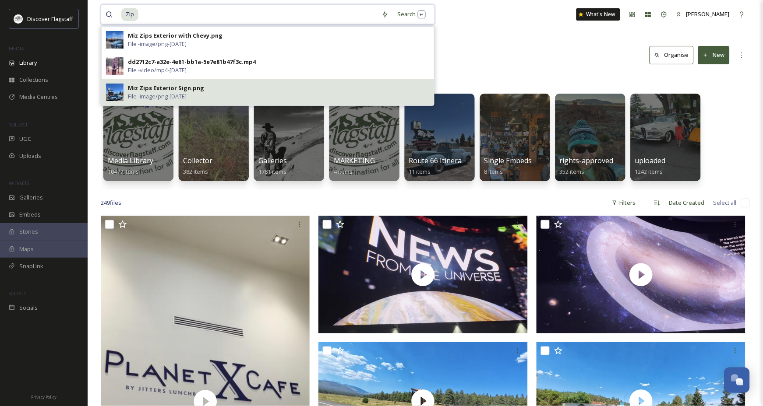 The width and height of the screenshot is (763, 406). Describe the element at coordinates (725, 203) in the screenshot. I see `span: Select all` at that location.